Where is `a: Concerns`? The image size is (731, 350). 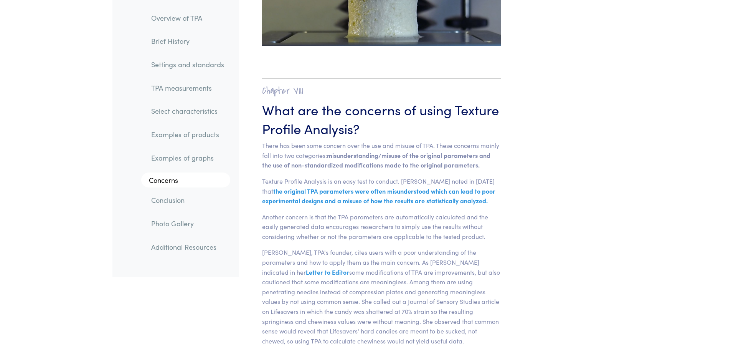
a: Concerns is located at coordinates (186, 180).